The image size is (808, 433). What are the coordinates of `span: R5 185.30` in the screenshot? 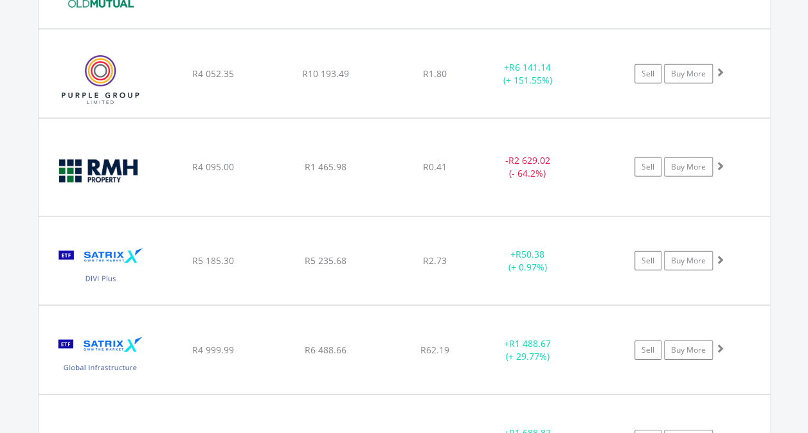 It's located at (213, 260).